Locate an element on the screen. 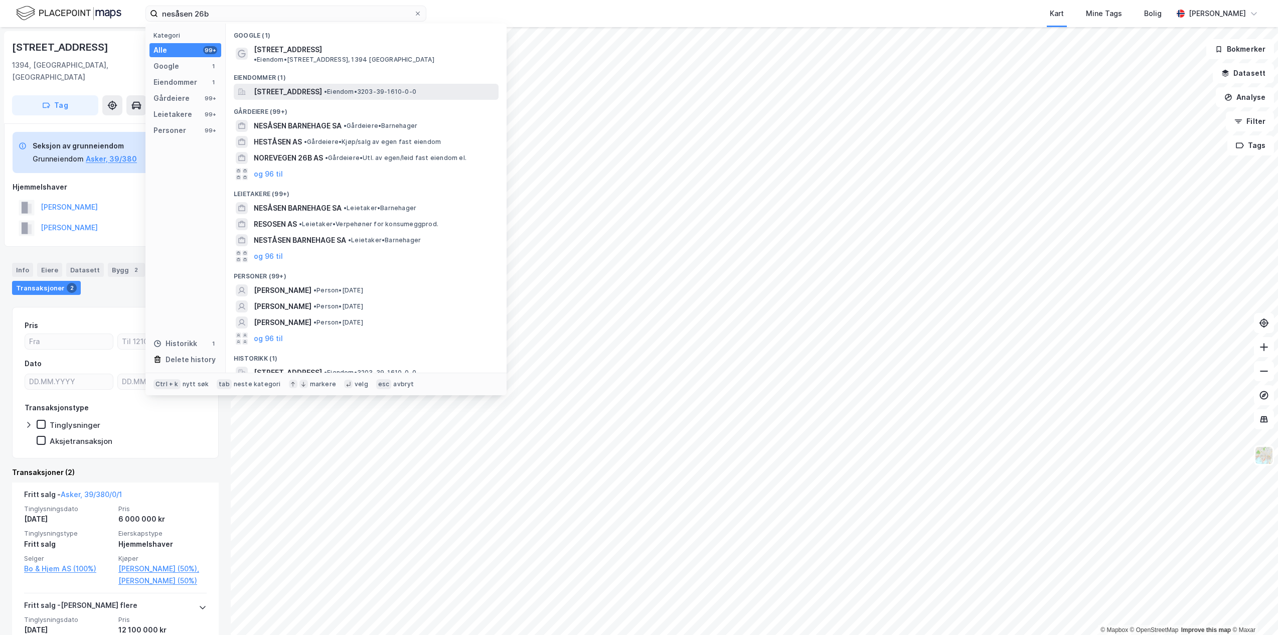 This screenshot has height=635, width=1278. div: 6 000 000 kr is located at coordinates (162, 519).